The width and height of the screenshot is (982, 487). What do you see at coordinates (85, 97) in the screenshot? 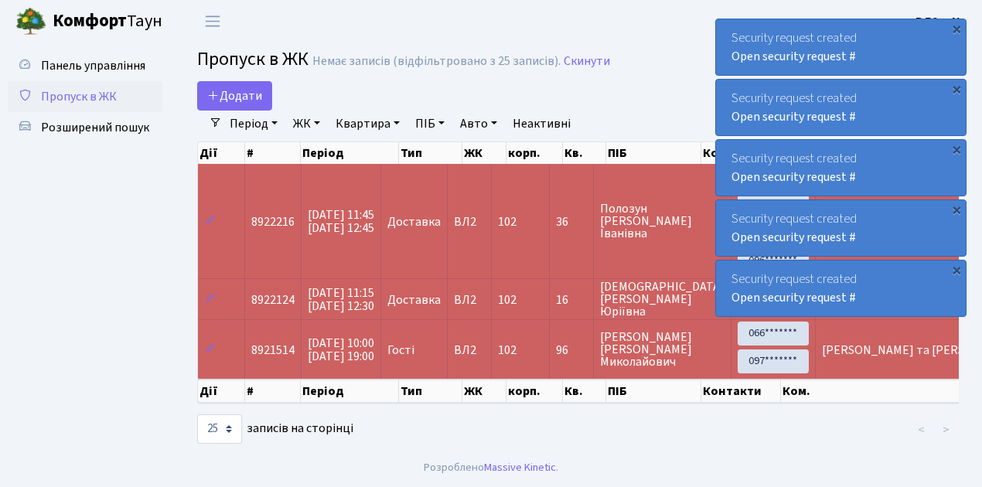
I see `a: Пропуск в ЖК` at bounding box center [85, 97].